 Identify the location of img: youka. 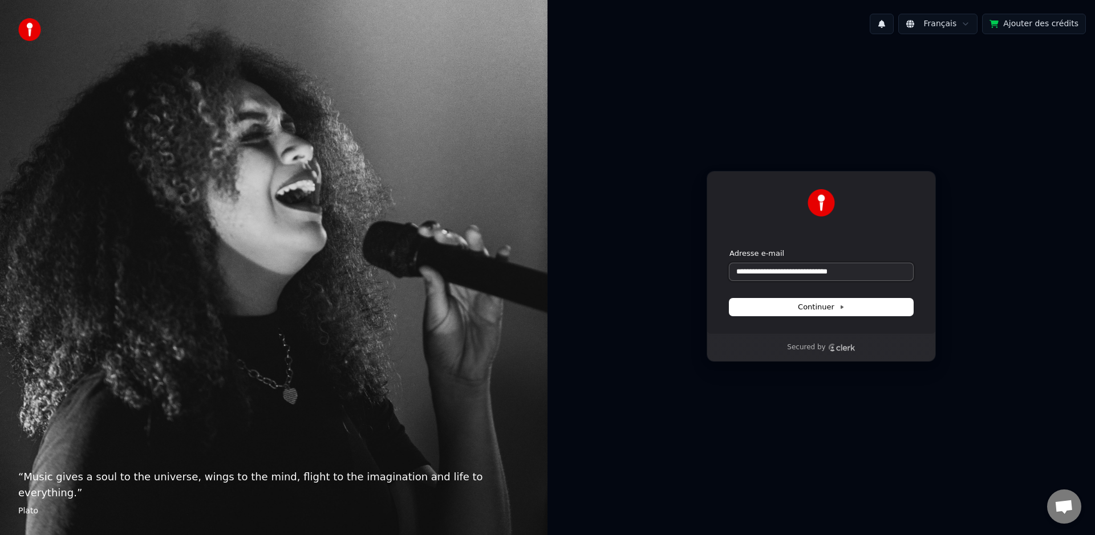
(30, 30).